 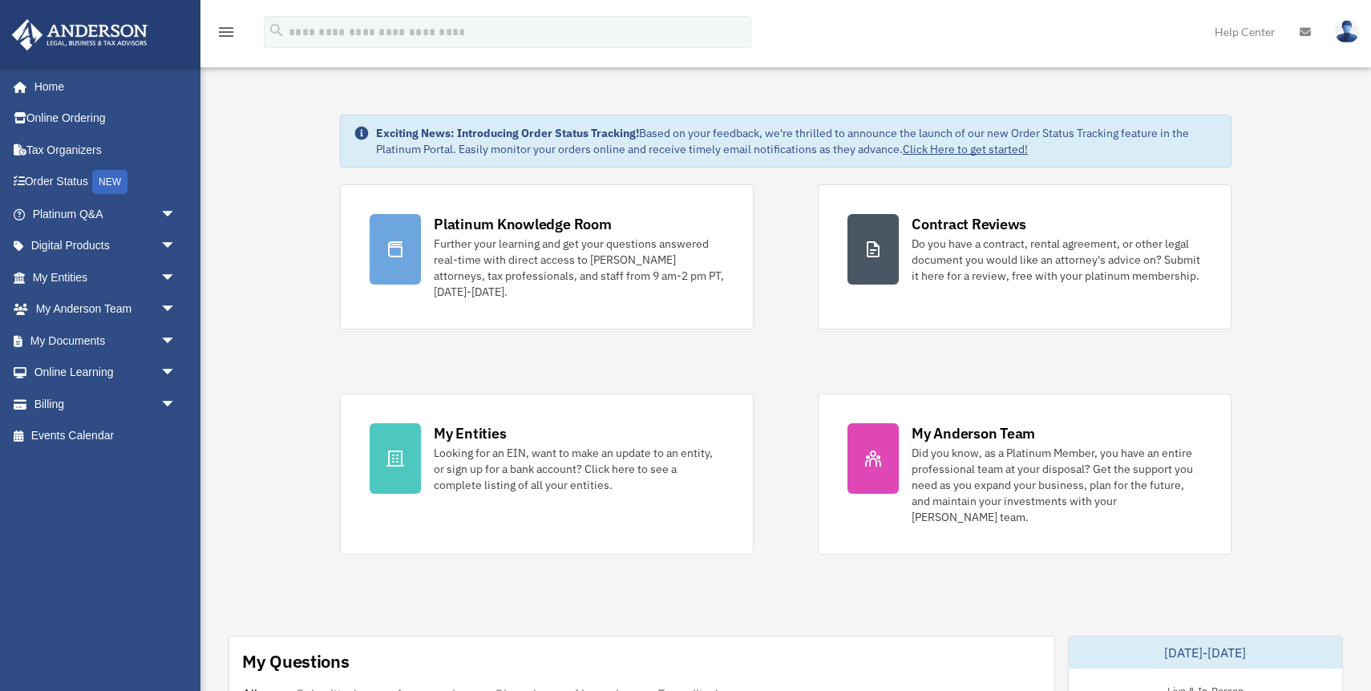 What do you see at coordinates (106, 436) in the screenshot?
I see `a: Events Calendar` at bounding box center [106, 436].